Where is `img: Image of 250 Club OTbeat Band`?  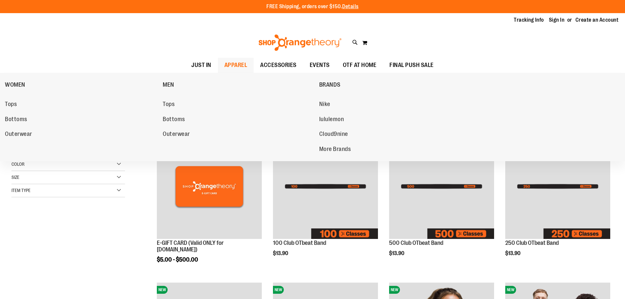 img: Image of 250 Club OTbeat Band is located at coordinates (558, 186).